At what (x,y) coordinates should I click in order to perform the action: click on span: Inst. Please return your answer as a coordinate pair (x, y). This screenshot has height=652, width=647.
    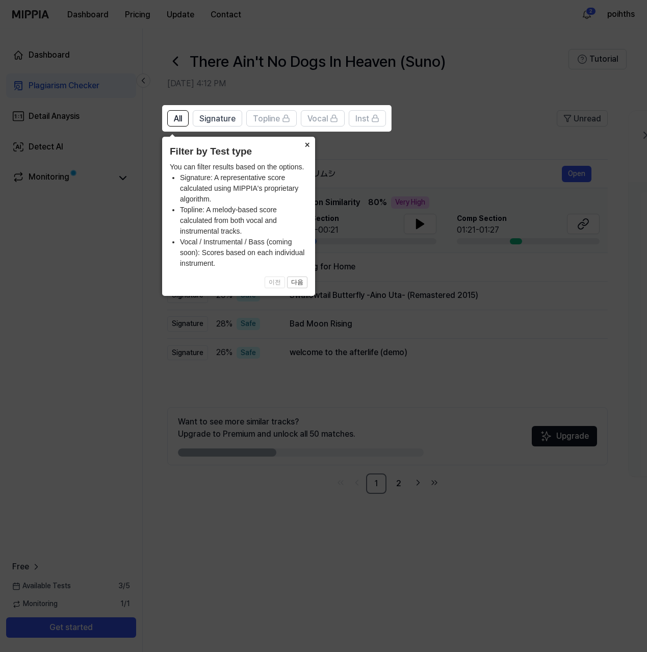
    Looking at the image, I should click on (362, 119).